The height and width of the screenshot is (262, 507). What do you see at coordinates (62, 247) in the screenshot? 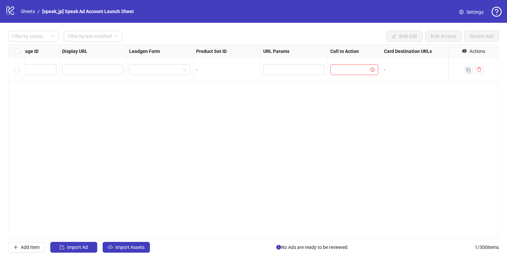
I see `span: import` at bounding box center [62, 247].